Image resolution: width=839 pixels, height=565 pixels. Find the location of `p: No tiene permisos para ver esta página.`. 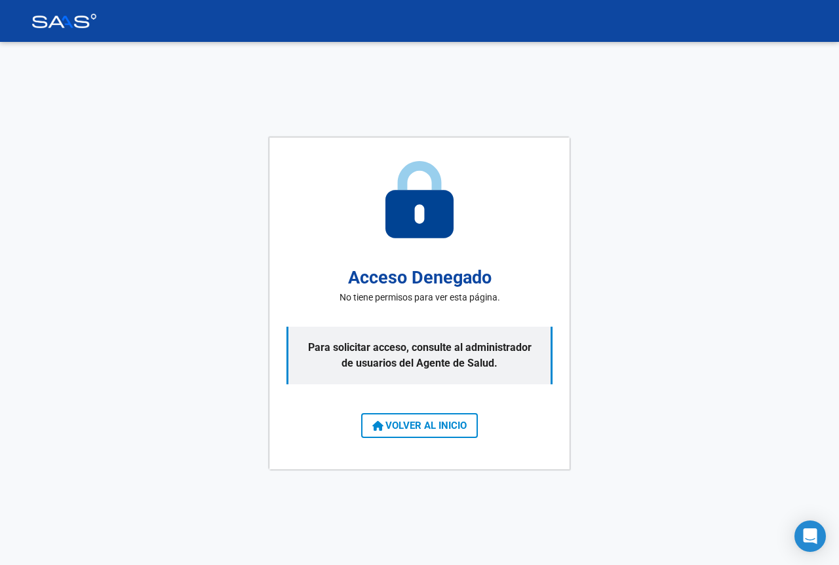

p: No tiene permisos para ver esta página. is located at coordinates (419, 297).